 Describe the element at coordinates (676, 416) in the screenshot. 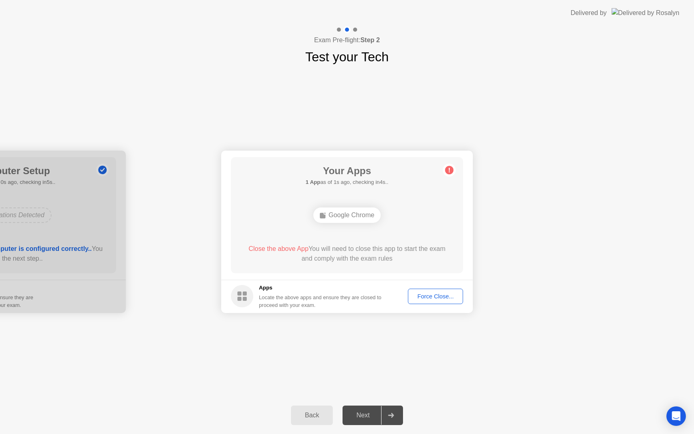

I see `div: Open Intercom Messenger` at that location.